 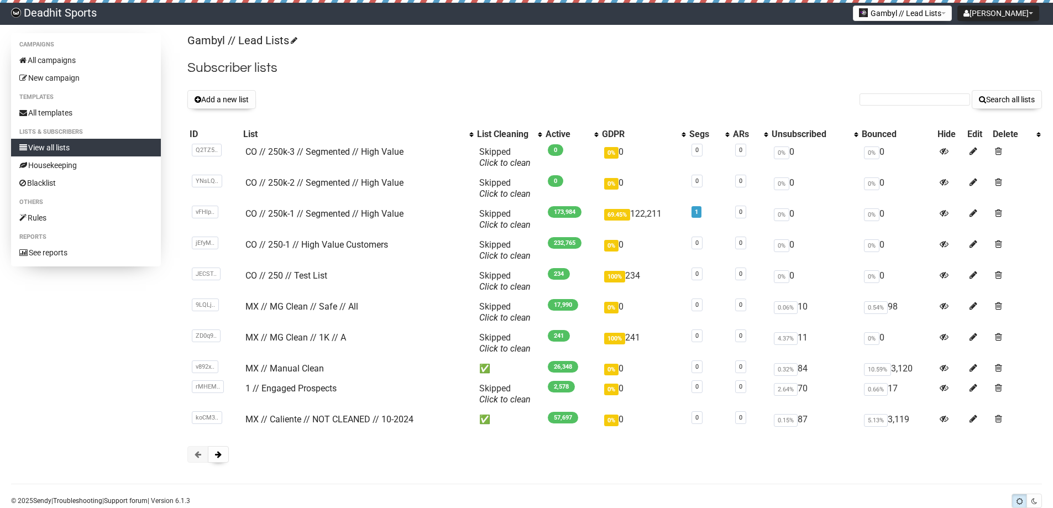 I want to click on a: Rules, so click(x=86, y=218).